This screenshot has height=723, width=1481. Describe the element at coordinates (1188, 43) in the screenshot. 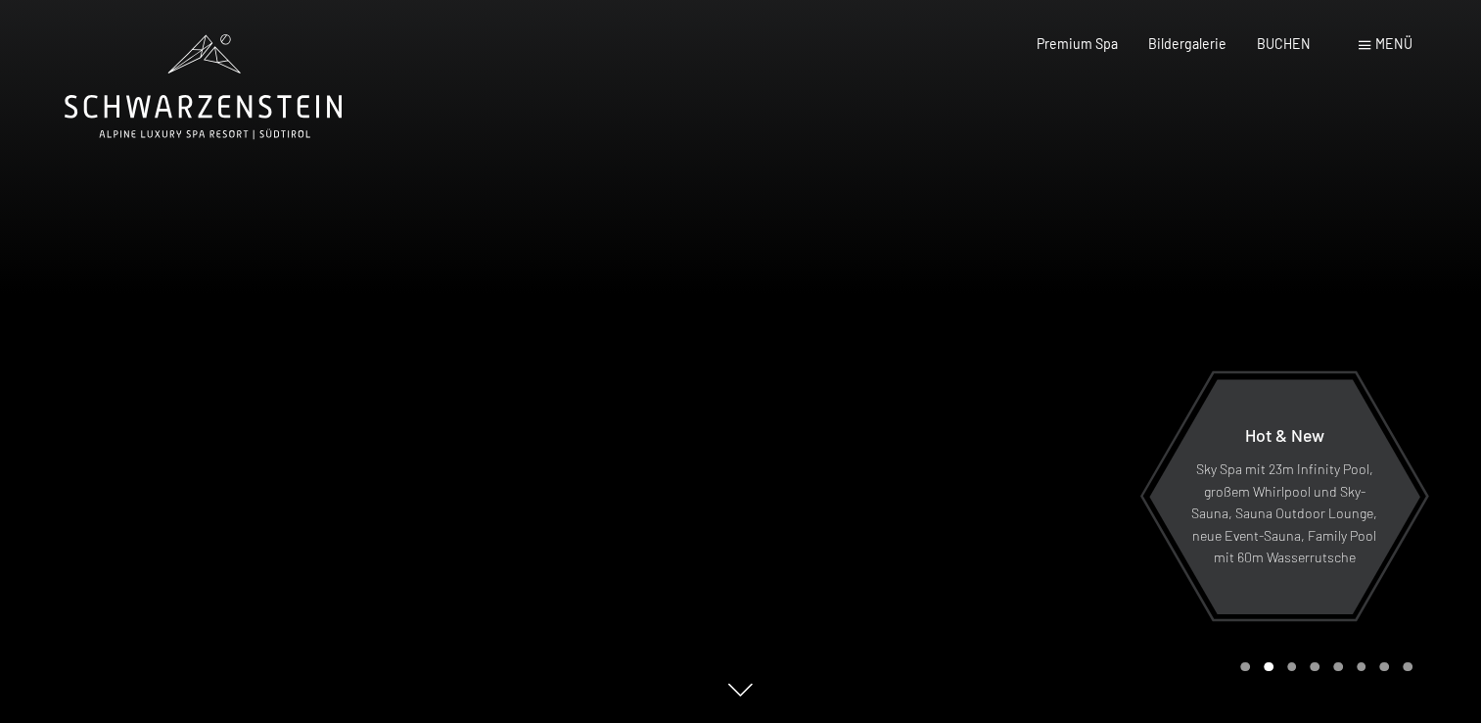

I see `a: Bildergalerie` at that location.